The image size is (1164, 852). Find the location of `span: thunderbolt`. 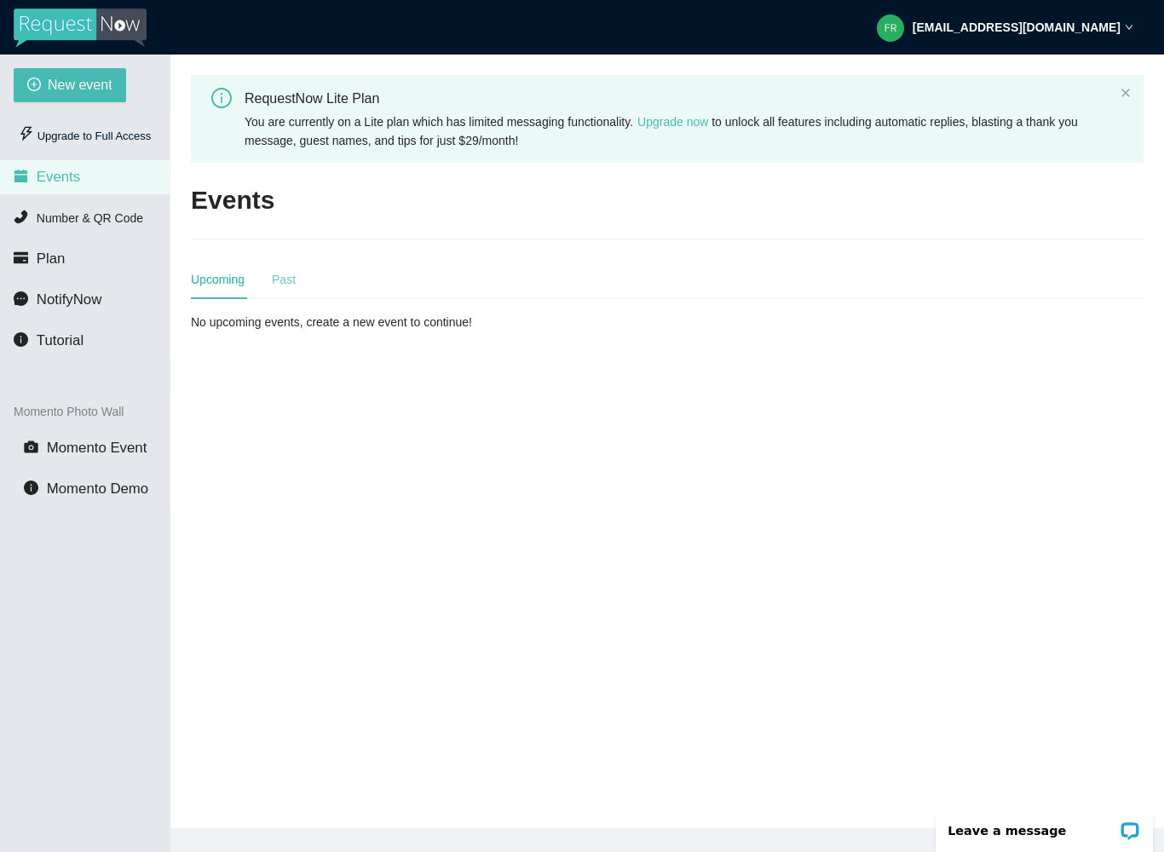

span: thunderbolt is located at coordinates (26, 134).